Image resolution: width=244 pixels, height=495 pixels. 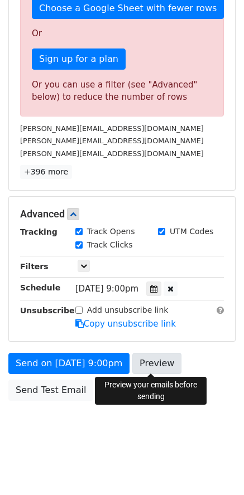 I want to click on h5: Advanced, so click(x=122, y=214).